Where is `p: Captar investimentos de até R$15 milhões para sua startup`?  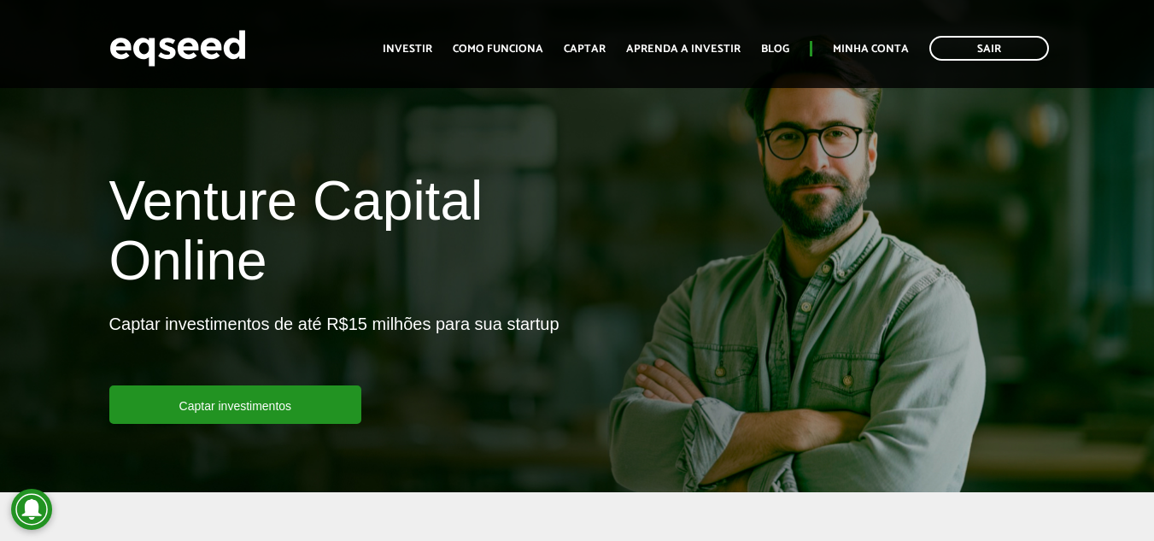 p: Captar investimentos de até R$15 milhões para sua startup is located at coordinates (334, 349).